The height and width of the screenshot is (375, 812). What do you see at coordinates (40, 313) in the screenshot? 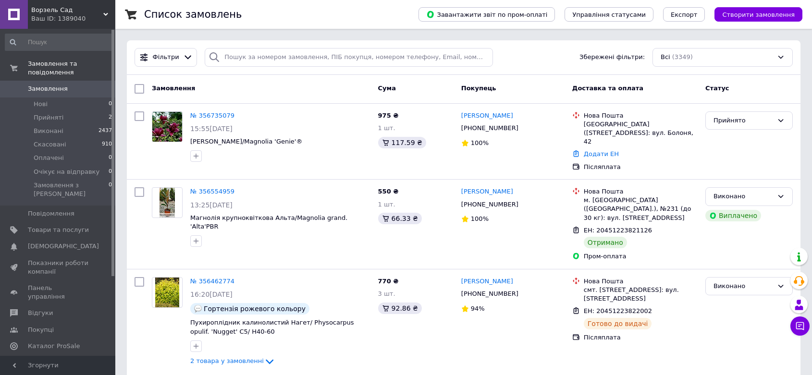
I see `span: Відгуки` at bounding box center [40, 313].